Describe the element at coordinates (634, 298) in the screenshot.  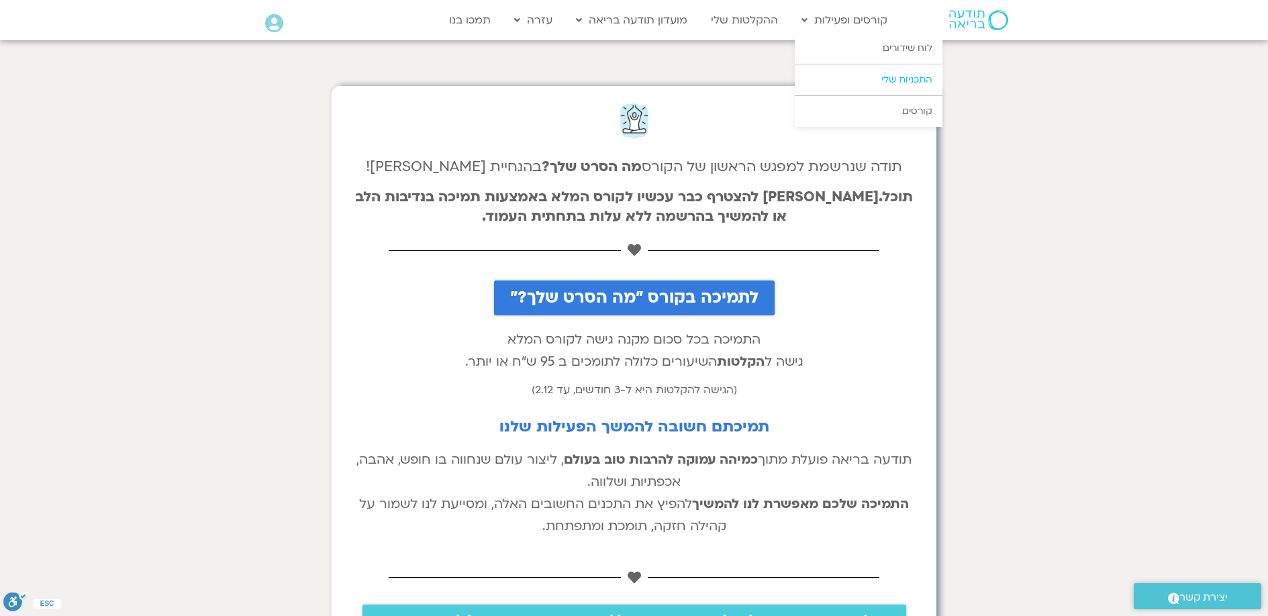
I see `a: לתמיכה בקורס "מה הסרט שלך?"` at that location.